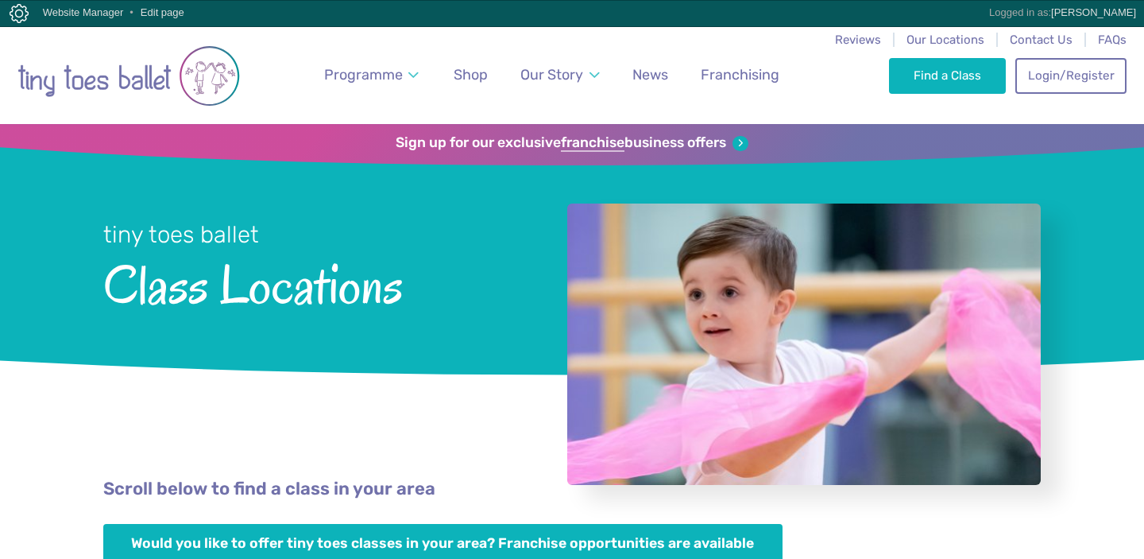 This screenshot has height=559, width=1144. Describe the element at coordinates (363, 74) in the screenshot. I see `span: Programme` at that location.